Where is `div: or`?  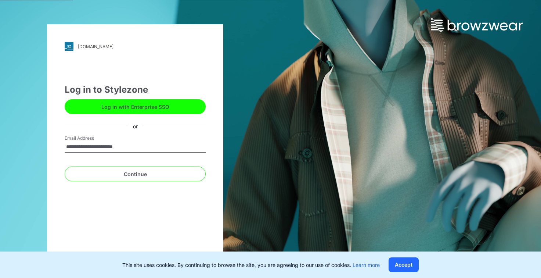
div: or is located at coordinates (135, 126).